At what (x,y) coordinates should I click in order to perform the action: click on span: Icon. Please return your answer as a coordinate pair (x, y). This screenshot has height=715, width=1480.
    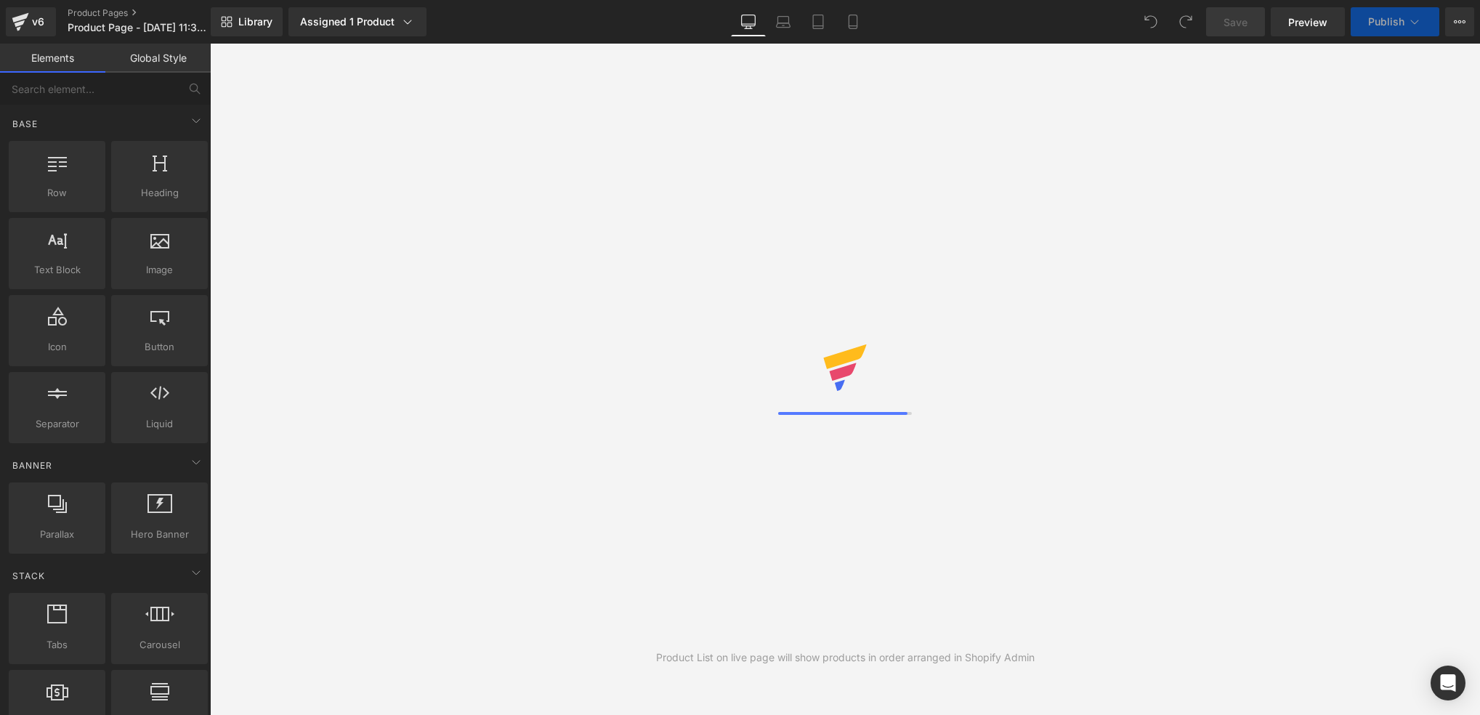
    Looking at the image, I should click on (57, 347).